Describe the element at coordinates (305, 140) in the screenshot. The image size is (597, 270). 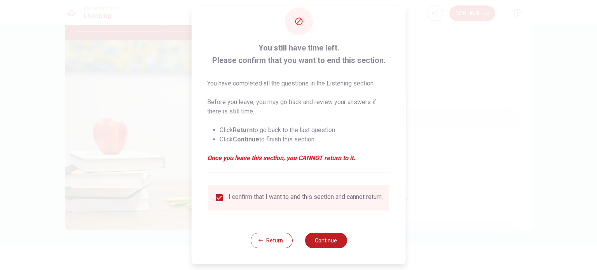
I see `li: Click to finish this section.` at that location.